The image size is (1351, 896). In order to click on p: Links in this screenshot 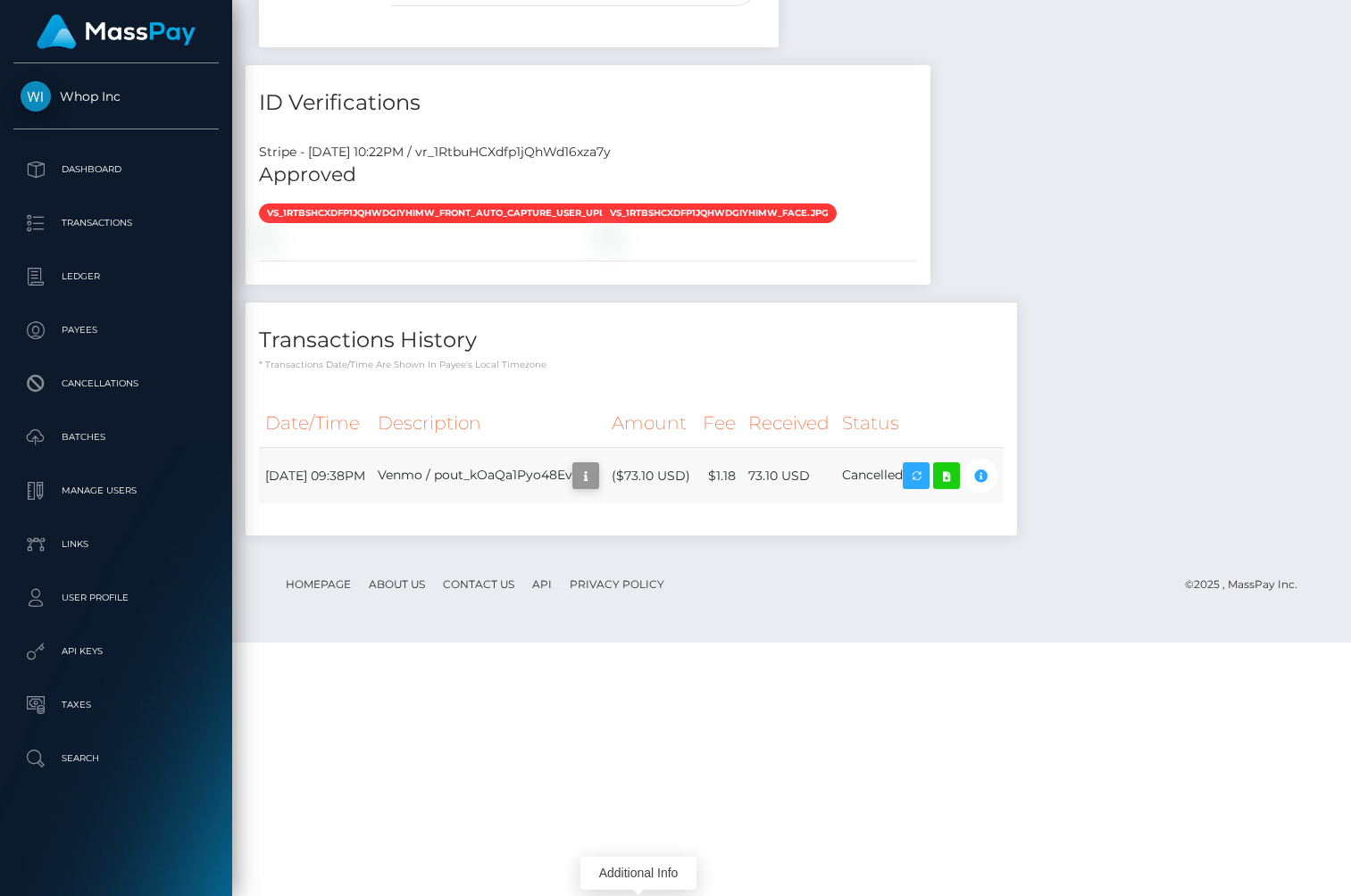, I will do `click(116, 545)`.